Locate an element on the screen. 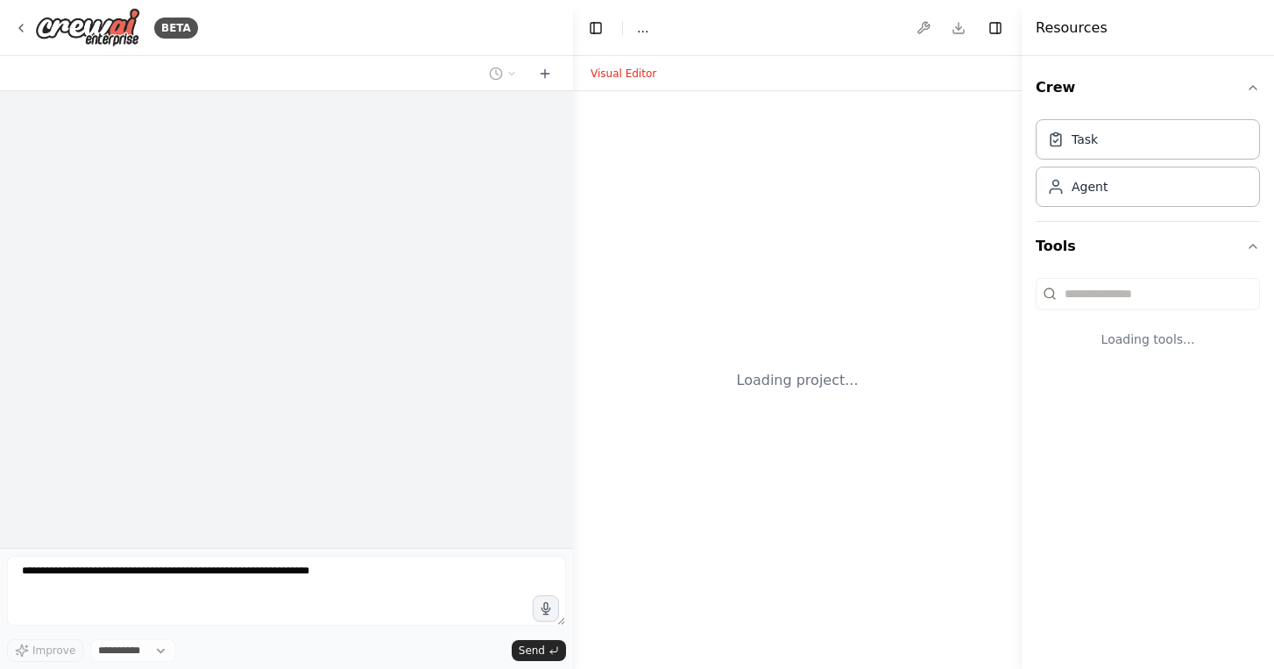  button: Switch to previous chat is located at coordinates (503, 74).